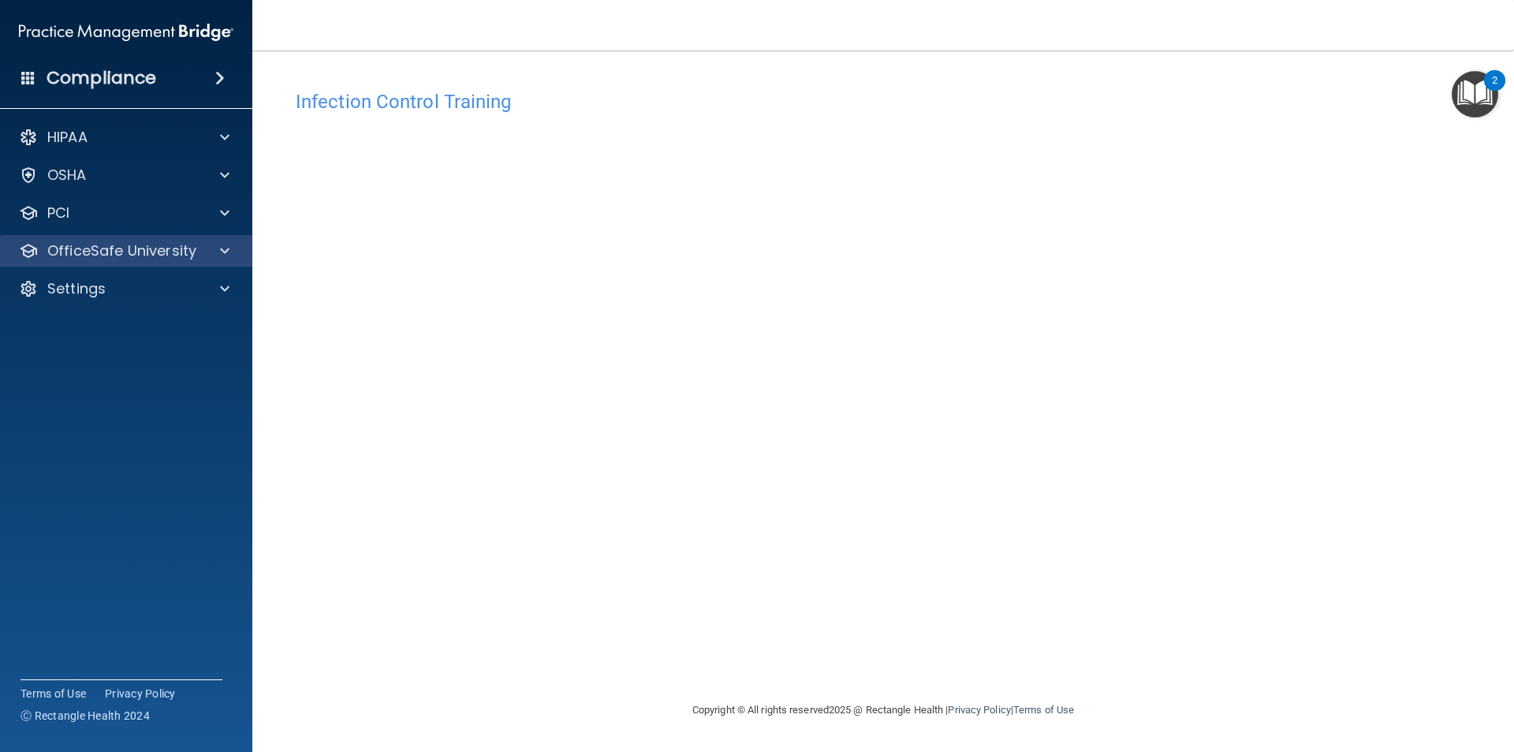 Image resolution: width=1514 pixels, height=752 pixels. Describe the element at coordinates (101, 78) in the screenshot. I see `h4: Compliance` at that location.